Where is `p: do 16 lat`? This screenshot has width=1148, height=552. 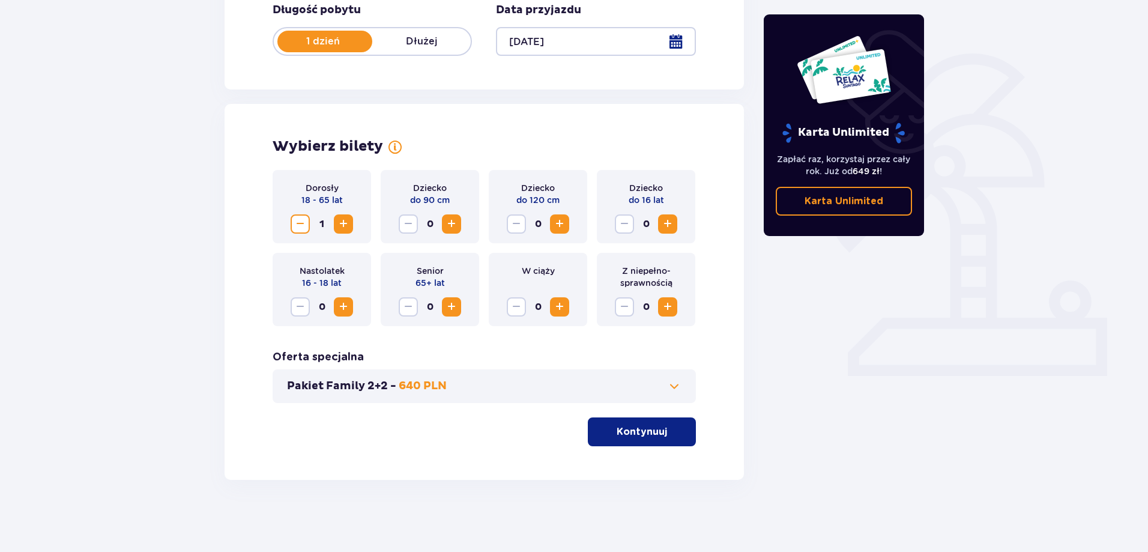
p: do 16 lat is located at coordinates (646, 200).